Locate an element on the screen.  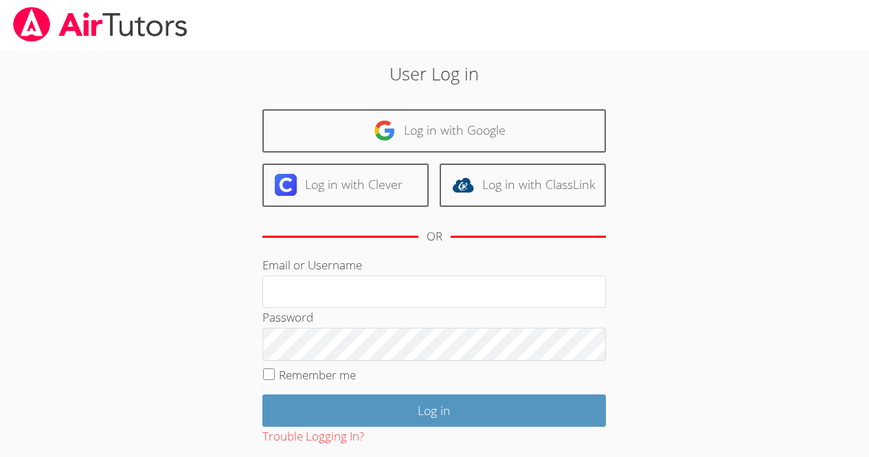
img: classlink-logo-d6bb404cc1216ec64c9a2012d9dc4662098be43eaf13dc465df04b49fa7ab582.svg is located at coordinates (463, 185).